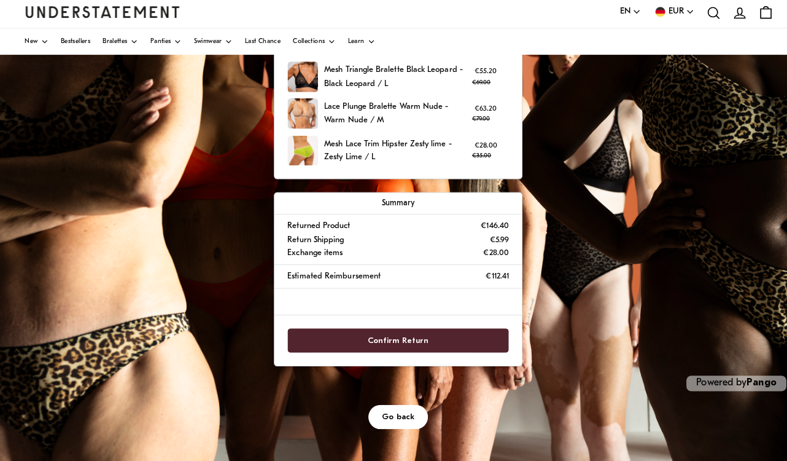 This screenshot has height=461, width=787. What do you see at coordinates (352, 45) in the screenshot?
I see `span: Learn` at bounding box center [352, 45].